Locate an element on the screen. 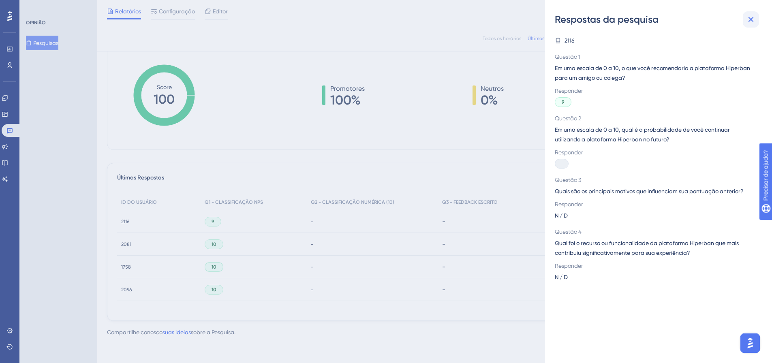 The image size is (772, 363). font: Quais são os principais motivos que influenciam sua pontuação anterior? is located at coordinates (649, 191).